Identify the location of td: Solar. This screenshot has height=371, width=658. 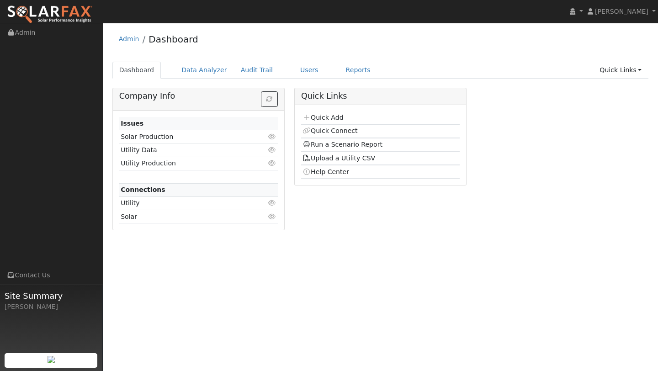
(186, 217).